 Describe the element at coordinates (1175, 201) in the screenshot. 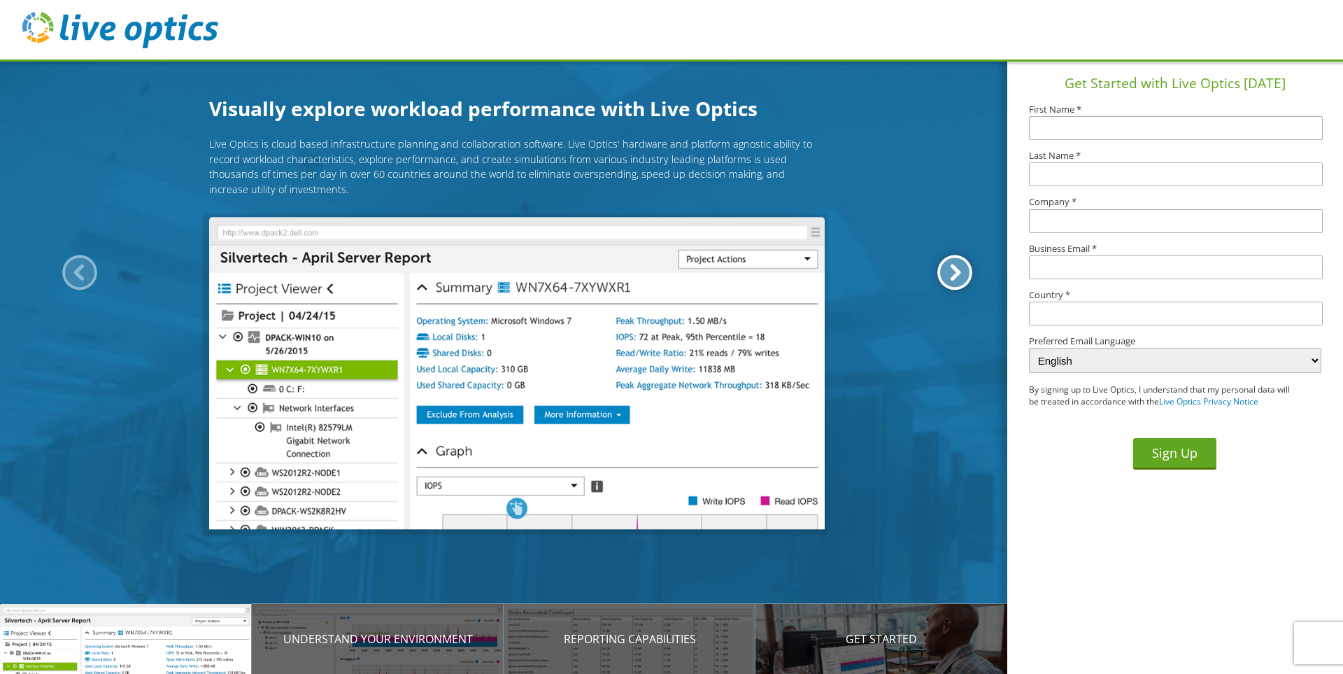

I see `label: Company *` at that location.